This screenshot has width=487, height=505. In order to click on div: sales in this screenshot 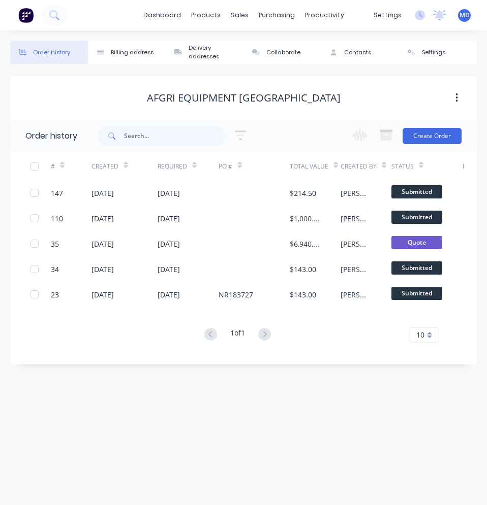, I will do `click(239, 15)`.